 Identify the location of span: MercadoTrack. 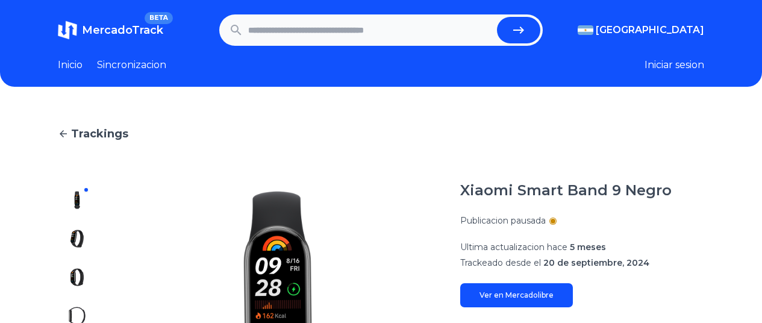
(122, 30).